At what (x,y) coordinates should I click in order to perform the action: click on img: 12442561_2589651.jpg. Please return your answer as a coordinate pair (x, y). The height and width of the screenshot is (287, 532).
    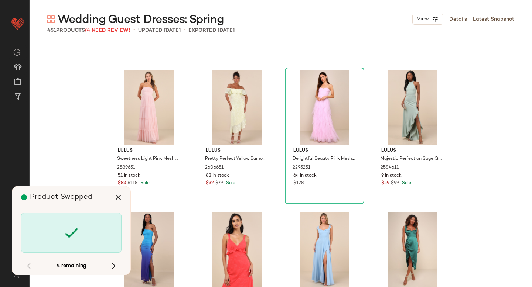
    Looking at the image, I should click on (149, 107).